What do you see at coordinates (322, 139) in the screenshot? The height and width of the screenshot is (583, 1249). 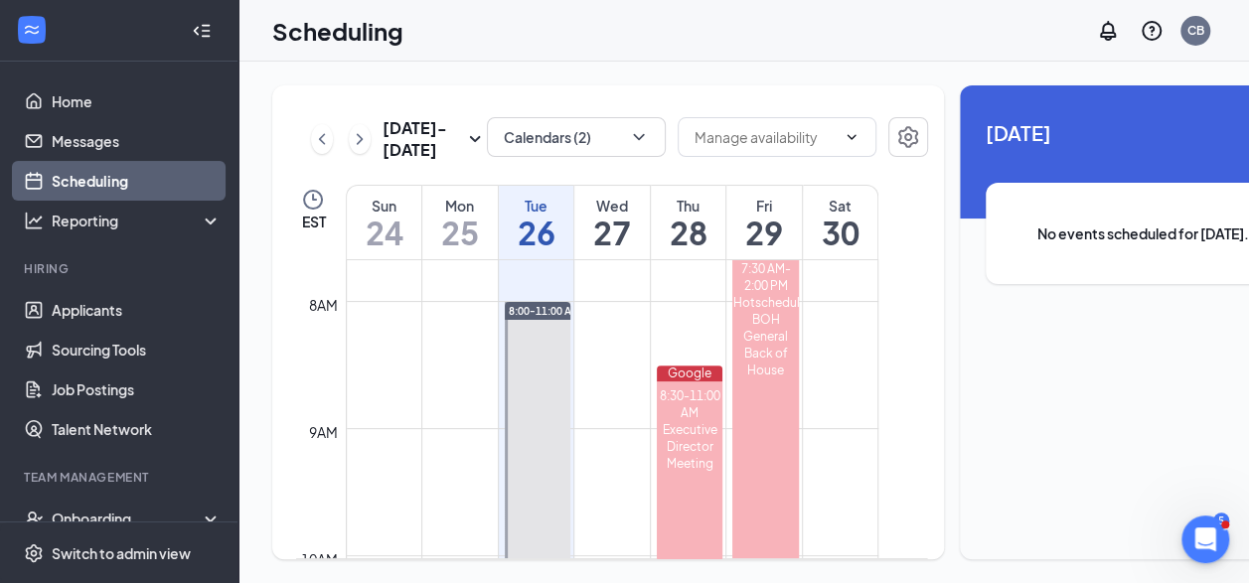 I see `svg: ChevronLeft` at bounding box center [322, 139].